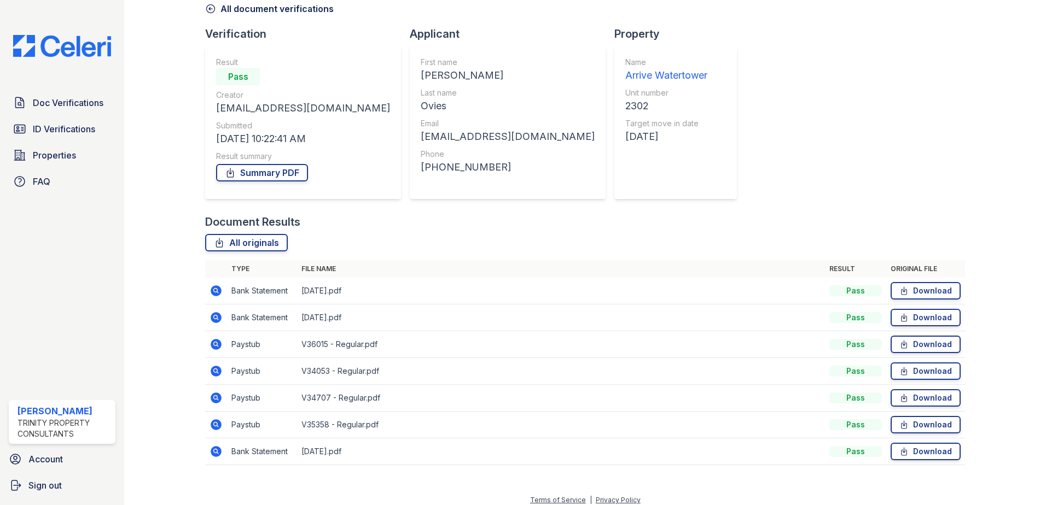 Image resolution: width=1046 pixels, height=505 pixels. Describe the element at coordinates (62, 129) in the screenshot. I see `a: ID Verifications` at that location.